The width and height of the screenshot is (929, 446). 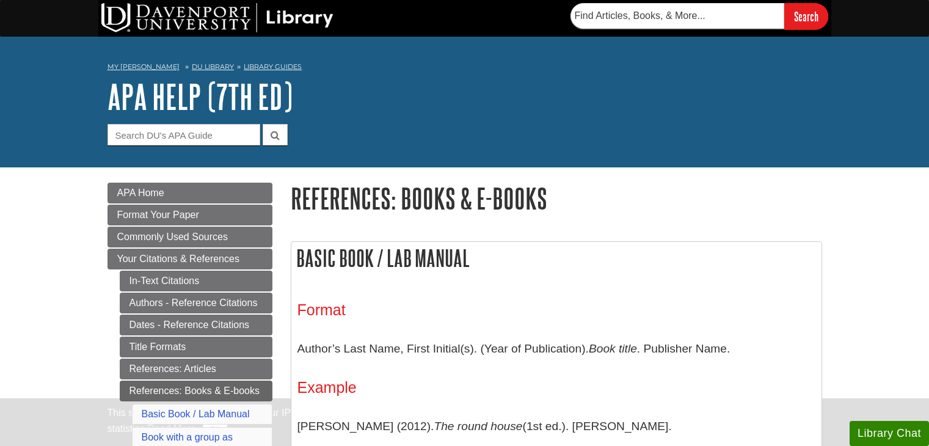 What do you see at coordinates (190, 215) in the screenshot?
I see `a: Format Your Paper` at bounding box center [190, 215].